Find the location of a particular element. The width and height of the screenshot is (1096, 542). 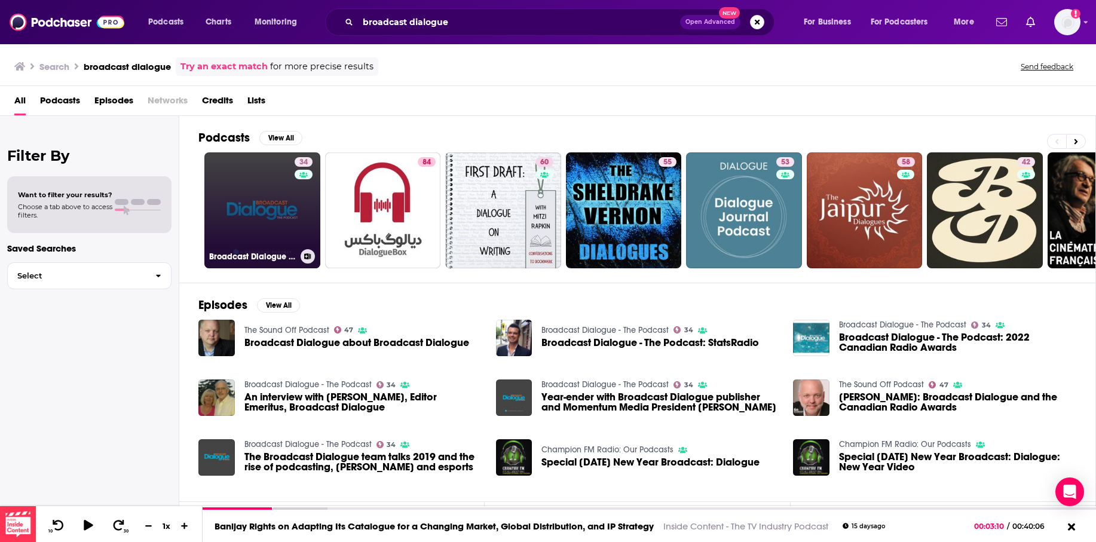

a: Broadcast Dialogue about Broadcast Dialogue is located at coordinates (357, 342).